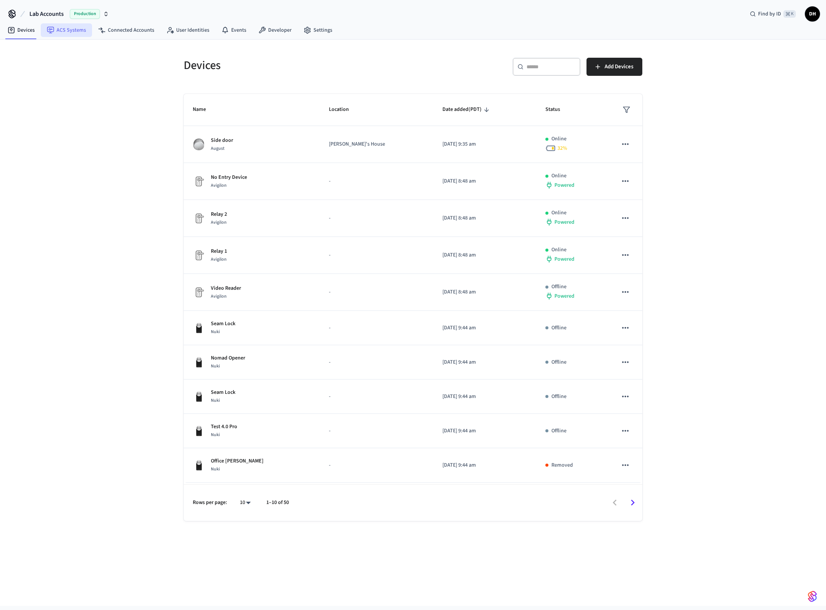  What do you see at coordinates (812, 14) in the screenshot?
I see `button: DH` at bounding box center [812, 14].